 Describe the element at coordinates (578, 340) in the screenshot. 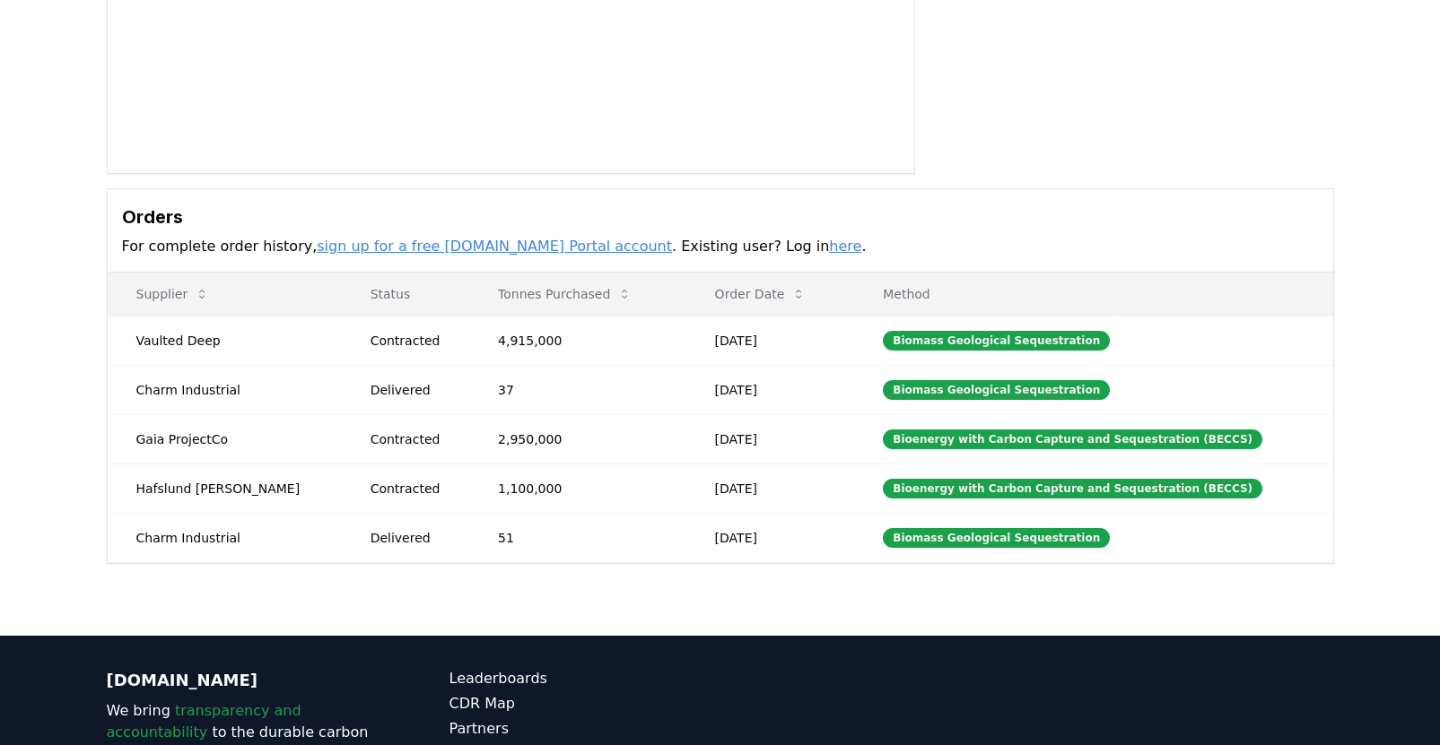

I see `td: 4,915,000` at that location.